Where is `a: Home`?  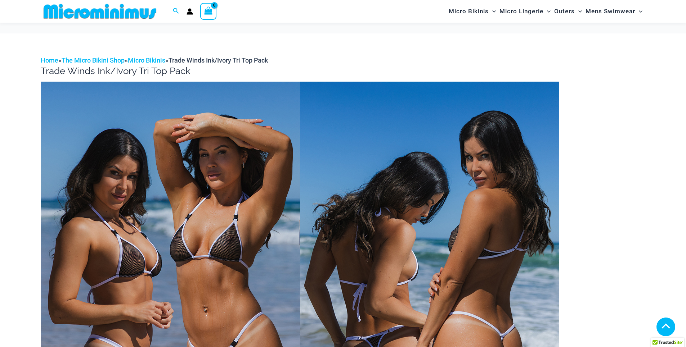 a: Home is located at coordinates (49, 60).